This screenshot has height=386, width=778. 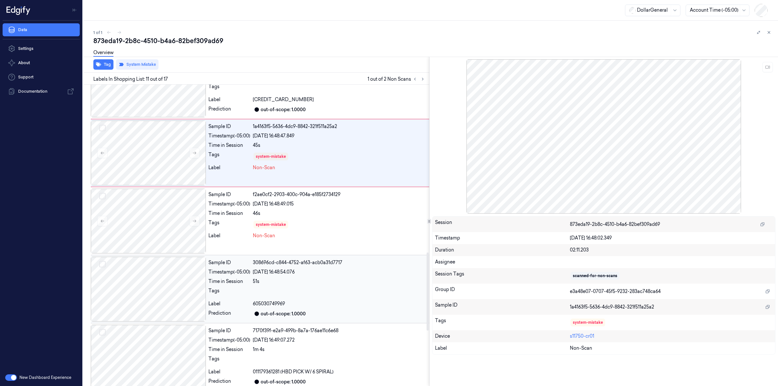 I want to click on div: 7170f39f-e2a9-499b-8a7a-176ae11c6e68, so click(x=340, y=330).